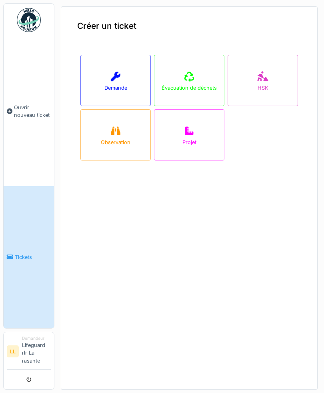  I want to click on div: Demandeur, so click(36, 338).